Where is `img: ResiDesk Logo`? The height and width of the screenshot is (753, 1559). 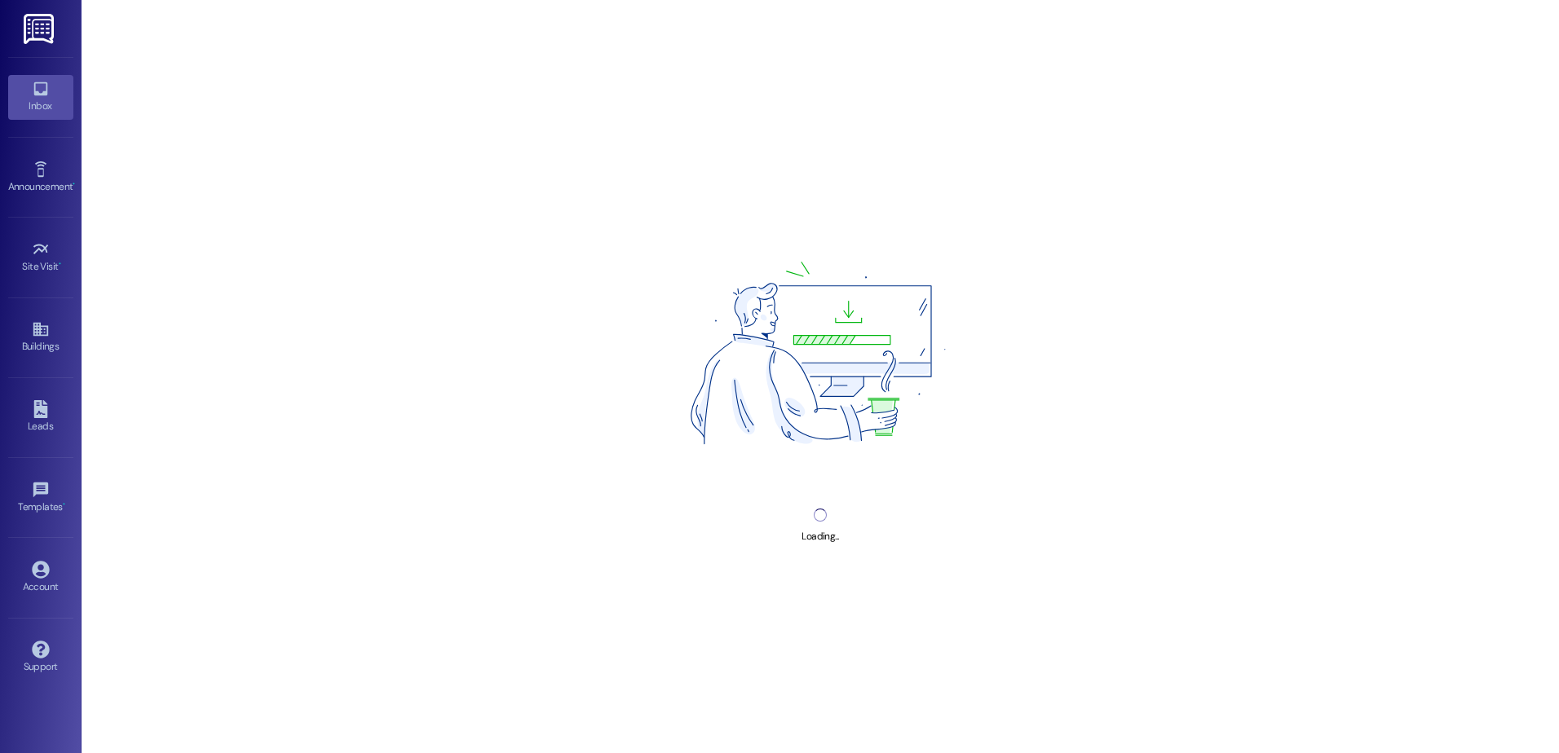
img: ResiDesk Logo is located at coordinates (40, 29).